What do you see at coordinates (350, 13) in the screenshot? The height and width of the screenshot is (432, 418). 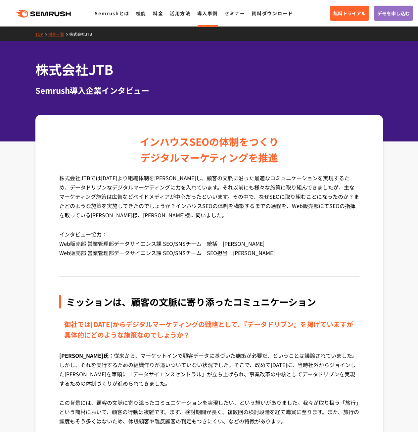 I see `a: 無料トライアル` at bounding box center [350, 13].